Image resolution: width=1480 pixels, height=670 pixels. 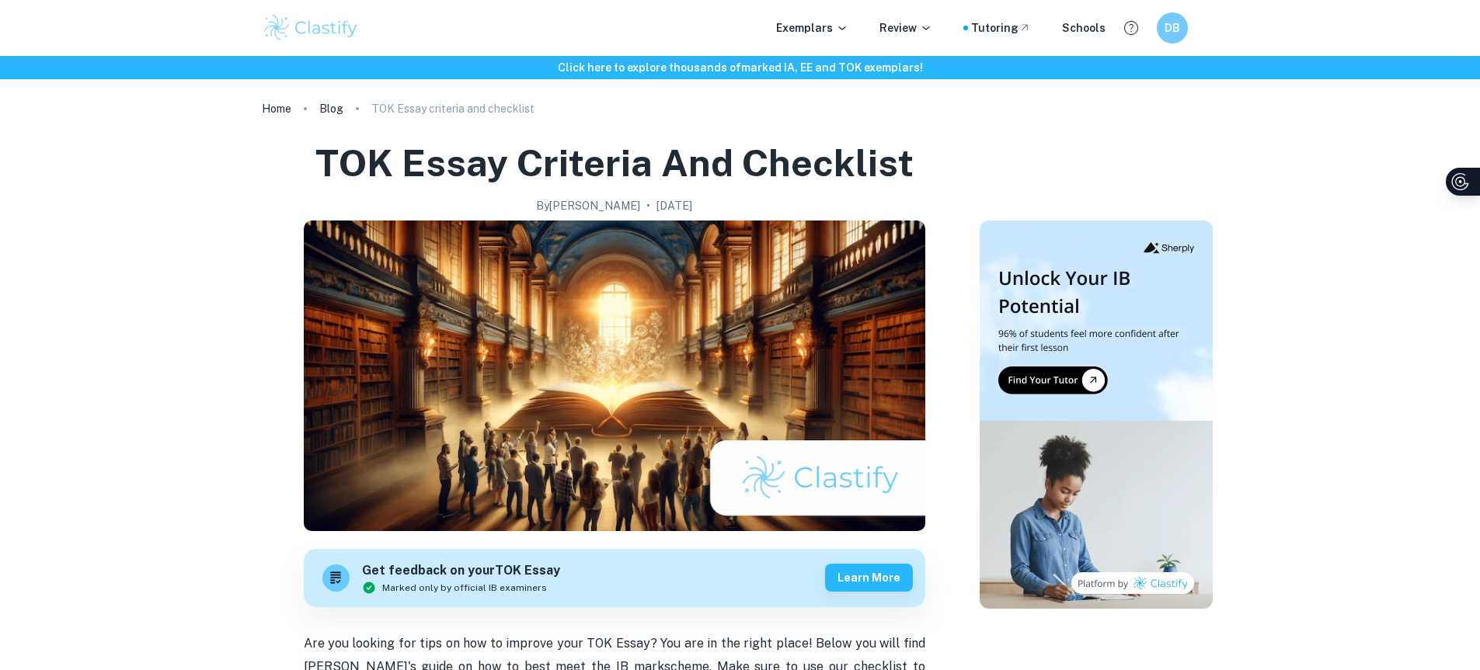 I want to click on img: Clastify logo, so click(x=311, y=28).